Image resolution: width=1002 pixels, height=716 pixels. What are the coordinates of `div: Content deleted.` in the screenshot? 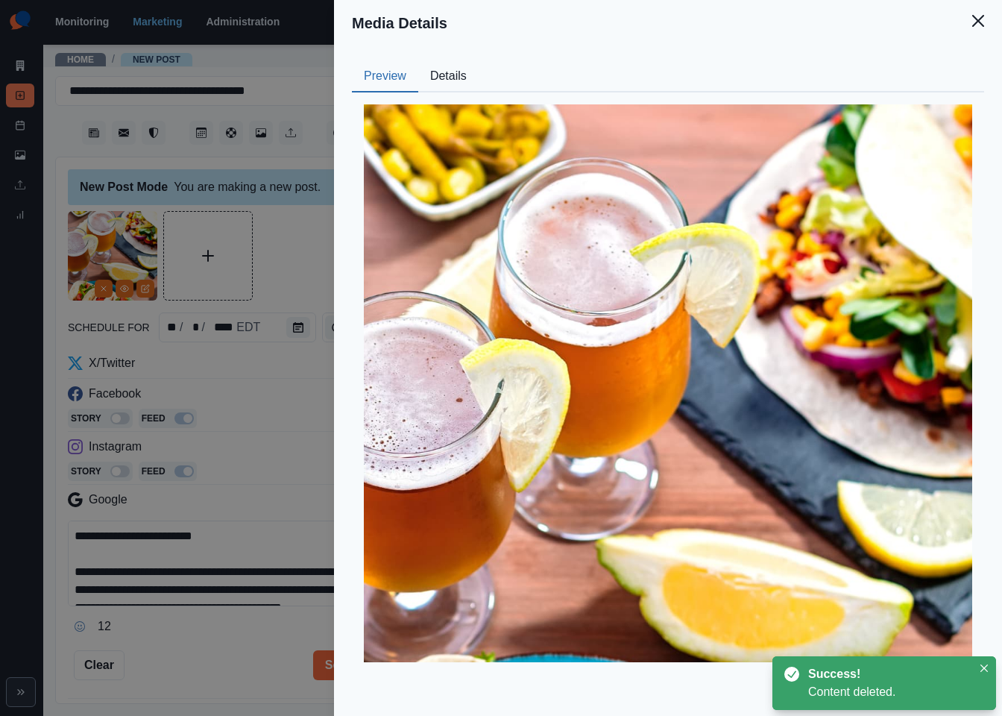 It's located at (890, 692).